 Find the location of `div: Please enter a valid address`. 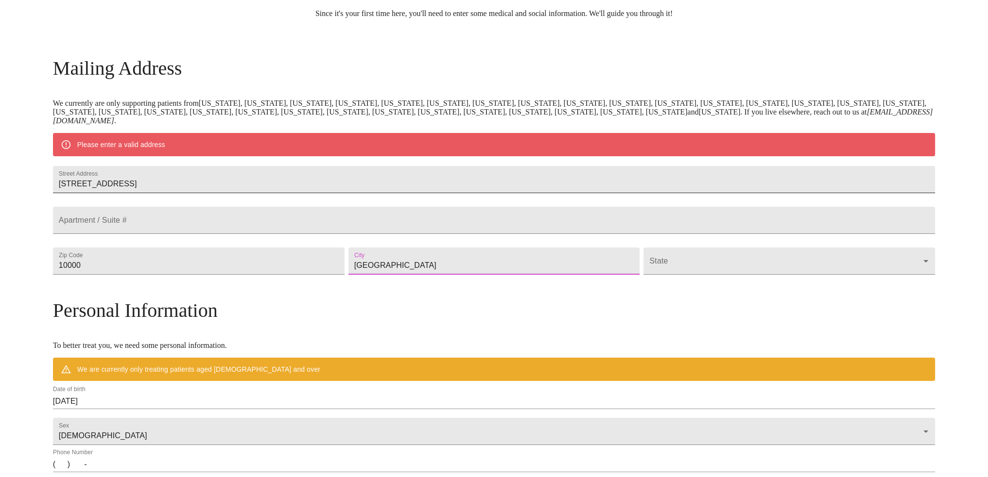

div: Please enter a valid address is located at coordinates (121, 145).